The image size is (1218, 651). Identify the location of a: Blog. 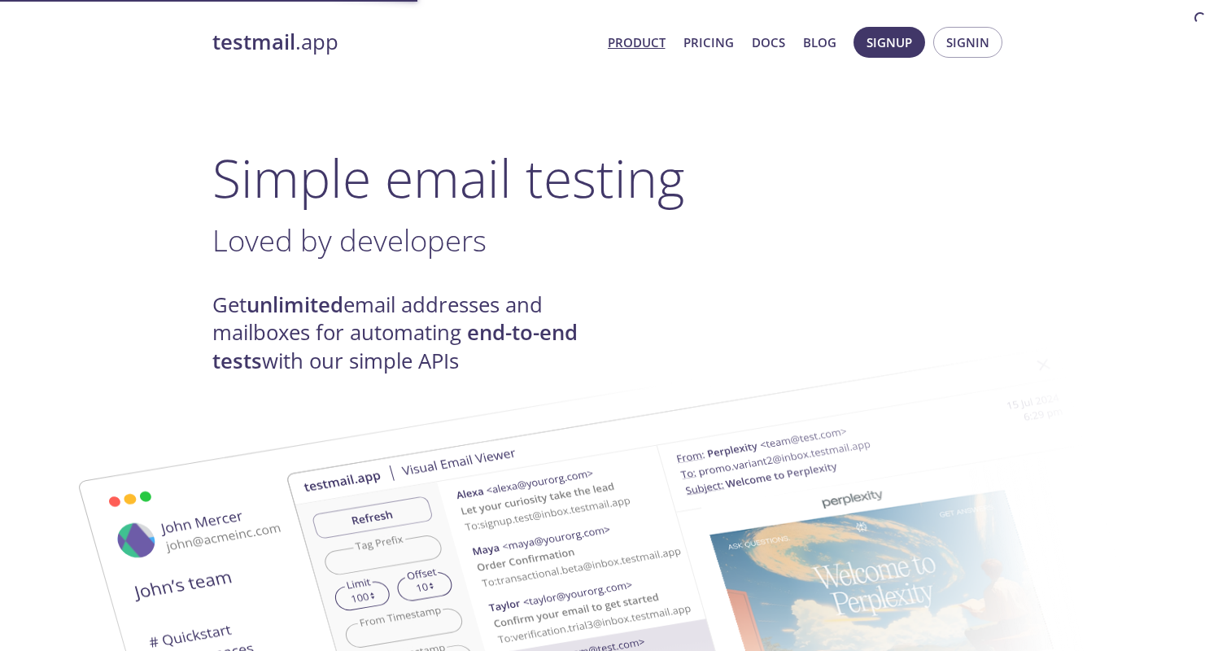
(819, 42).